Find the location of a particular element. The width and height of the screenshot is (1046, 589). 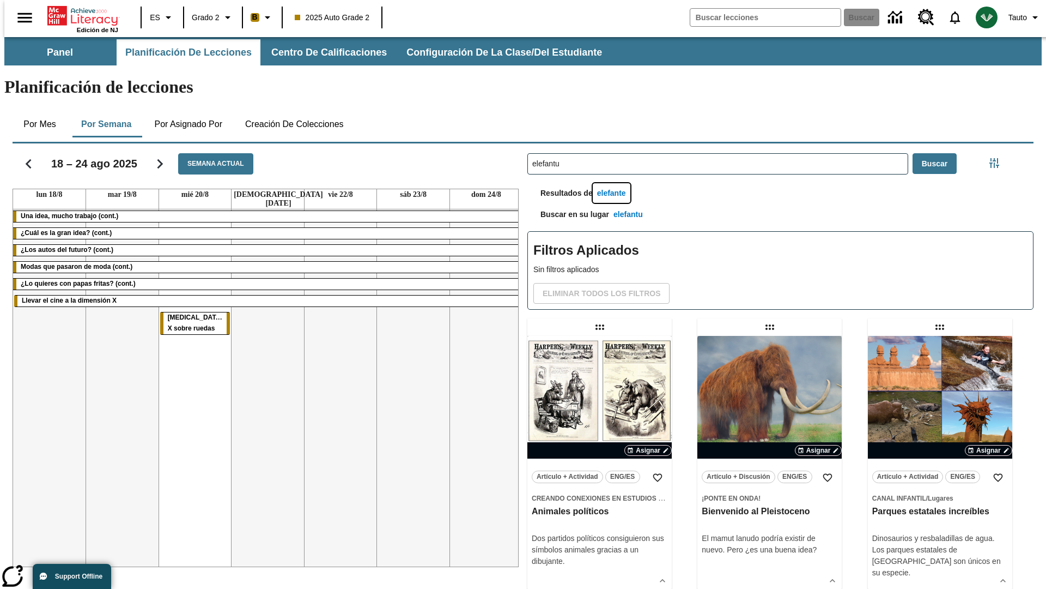

h3: Parques estatales increíbles is located at coordinates (940, 511).